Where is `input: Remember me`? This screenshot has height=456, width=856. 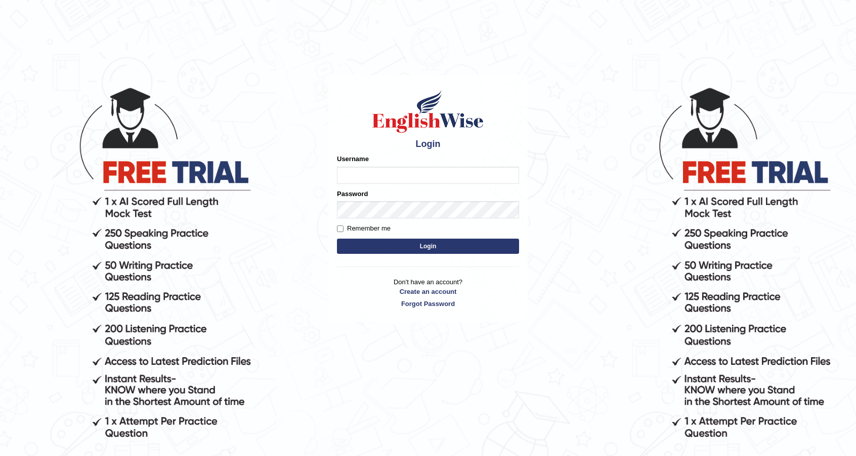 input: Remember me is located at coordinates (340, 228).